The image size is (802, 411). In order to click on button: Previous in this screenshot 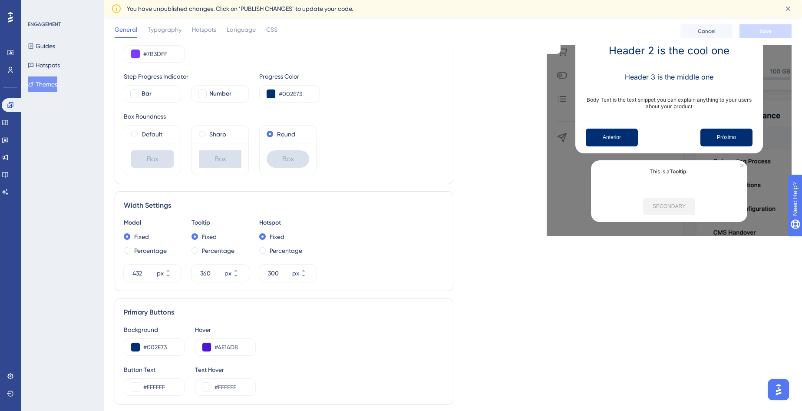, I will do `click(612, 137)`.